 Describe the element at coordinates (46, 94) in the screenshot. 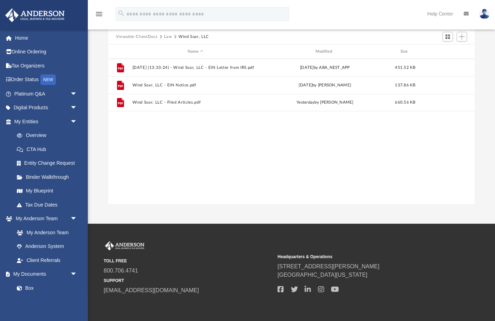

I see `a: Platinum Q&Aarrow_drop_down` at that location.